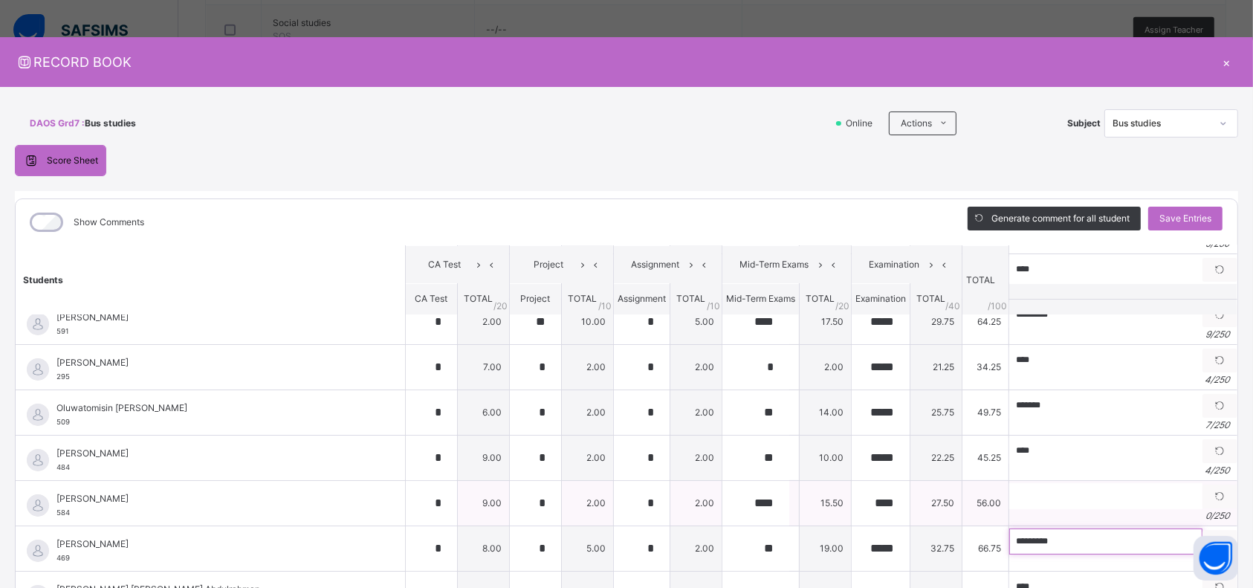  What do you see at coordinates (57, 123) in the screenshot?
I see `span: DAOS Grd7 :` at bounding box center [57, 123].